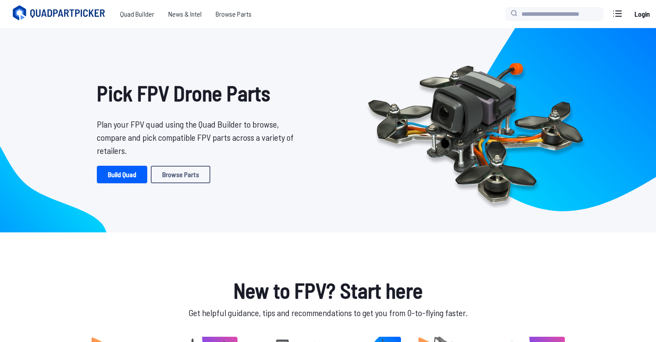  What do you see at coordinates (328, 313) in the screenshot?
I see `p: Get helpful guidance, tips and recommendations to get you from 0-to-flying faster.` at bounding box center [328, 313].